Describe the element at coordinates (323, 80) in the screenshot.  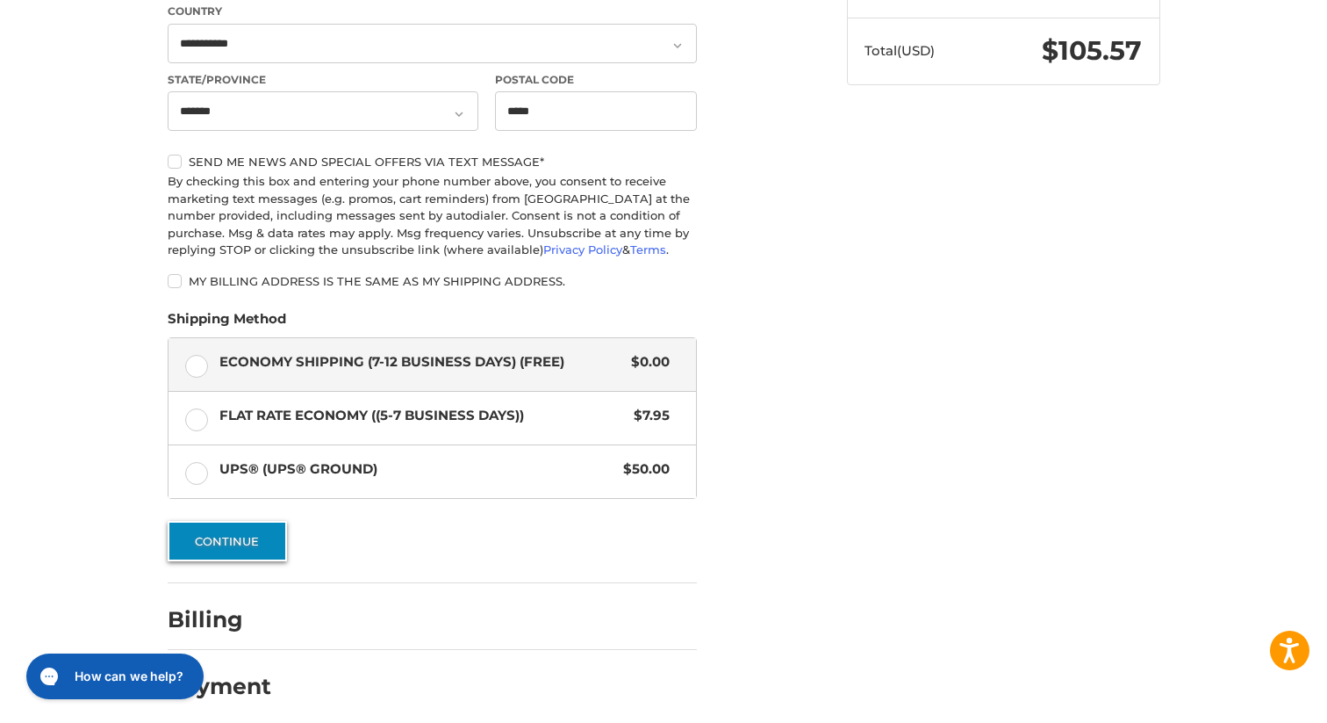
I see `label: State/Province` at that location.